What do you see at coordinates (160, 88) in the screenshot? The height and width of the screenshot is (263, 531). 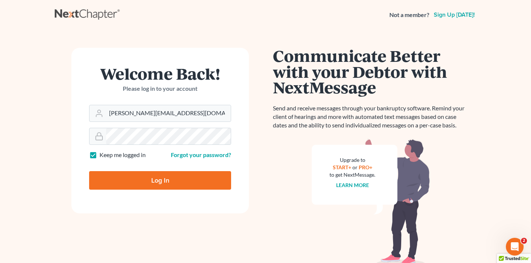 I see `p: Please log in to your account` at bounding box center [160, 88].